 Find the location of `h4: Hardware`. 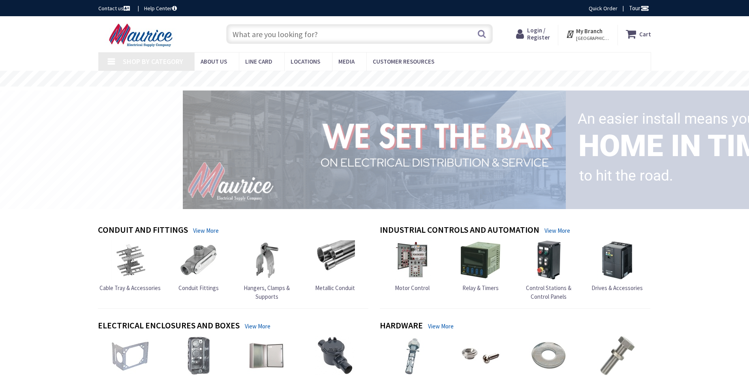

h4: Hardware is located at coordinates (401, 326).